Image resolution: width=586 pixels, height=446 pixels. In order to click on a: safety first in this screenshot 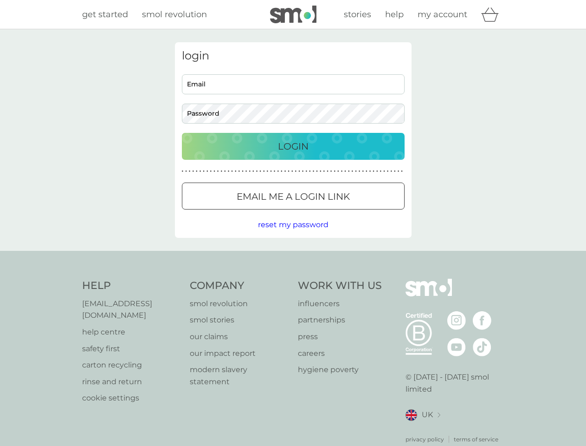, I will do `click(131, 349)`.